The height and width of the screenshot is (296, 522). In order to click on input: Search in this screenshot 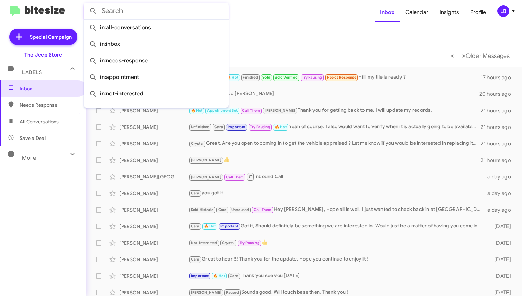, I will do `click(156, 11)`.